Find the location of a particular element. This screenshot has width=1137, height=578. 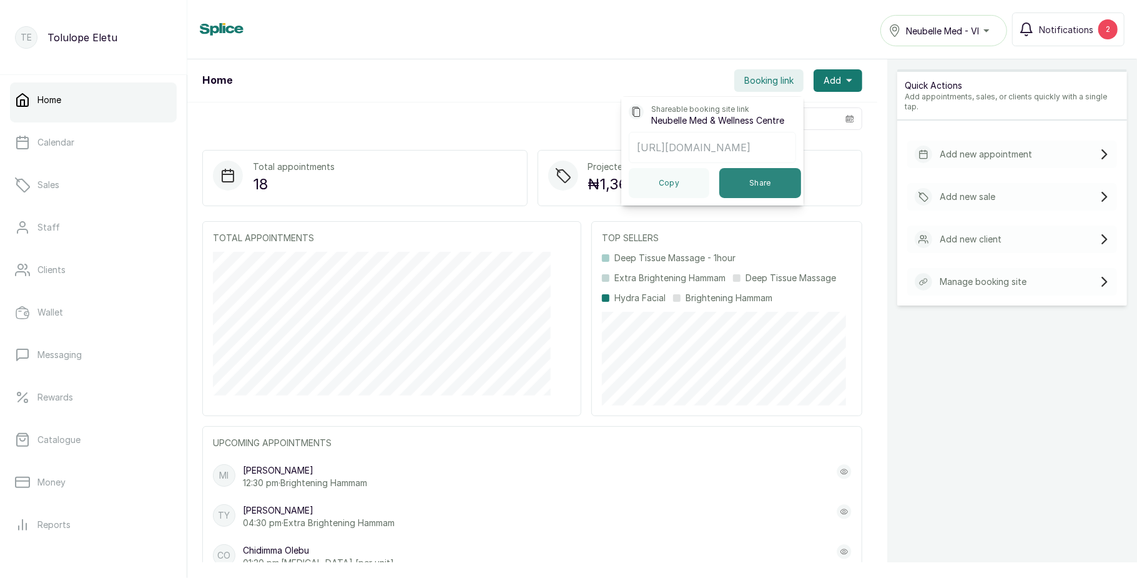

p: Staff is located at coordinates (49, 227).